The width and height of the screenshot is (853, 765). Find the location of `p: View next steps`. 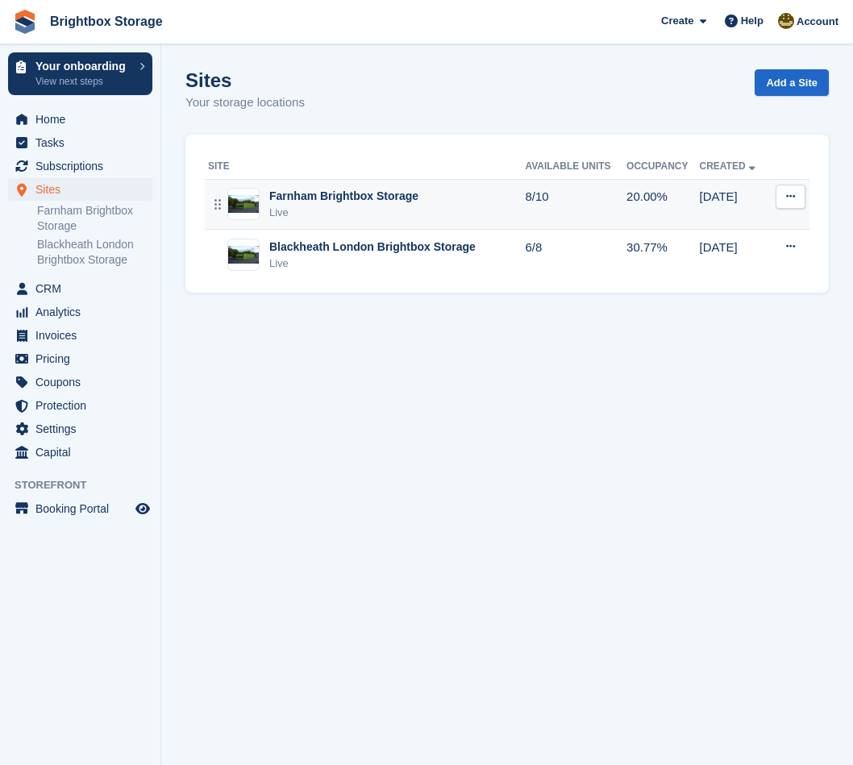

p: View next steps is located at coordinates (83, 81).